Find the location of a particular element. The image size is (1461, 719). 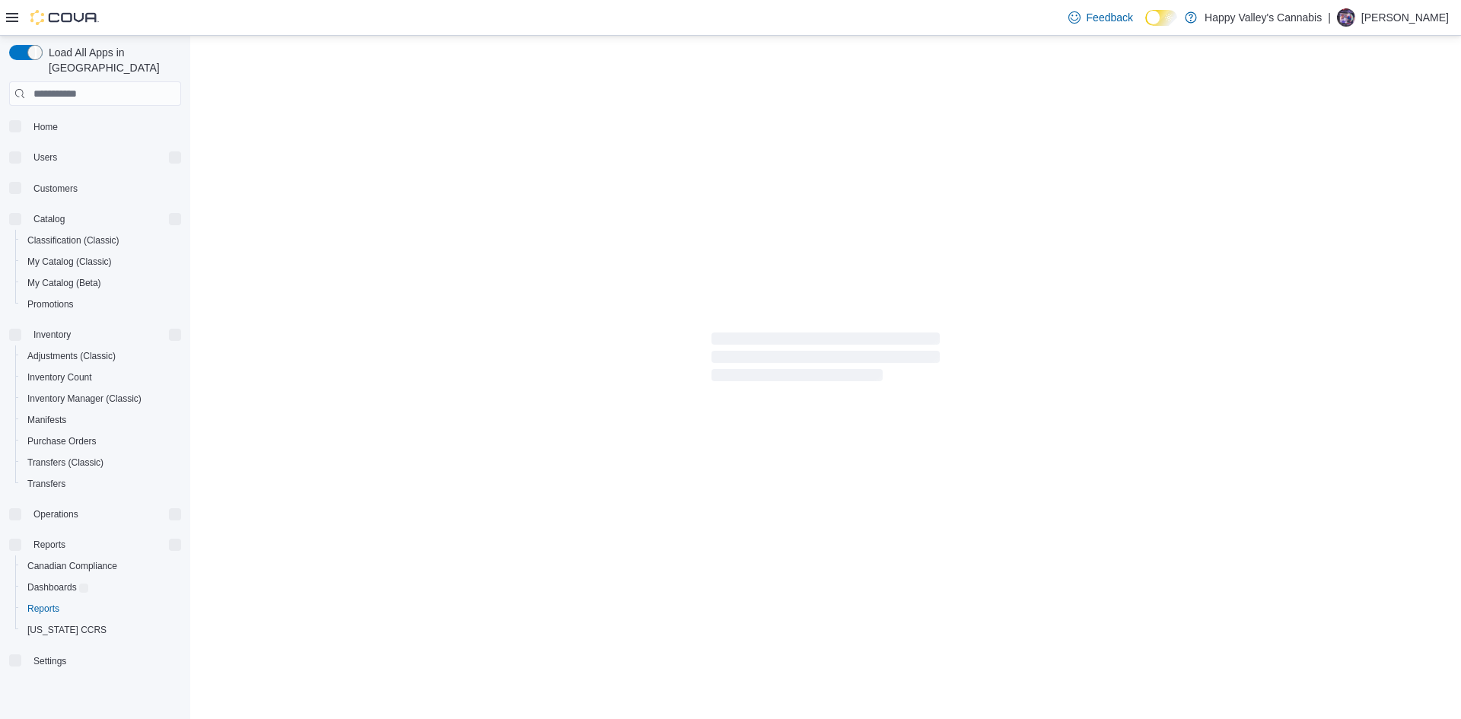

span: Loading is located at coordinates (825, 360).